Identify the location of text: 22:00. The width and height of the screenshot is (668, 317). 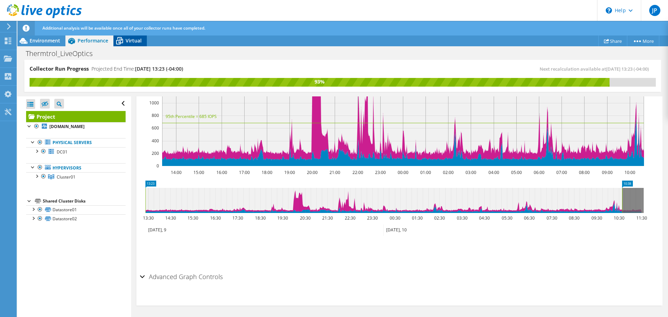
(358, 172).